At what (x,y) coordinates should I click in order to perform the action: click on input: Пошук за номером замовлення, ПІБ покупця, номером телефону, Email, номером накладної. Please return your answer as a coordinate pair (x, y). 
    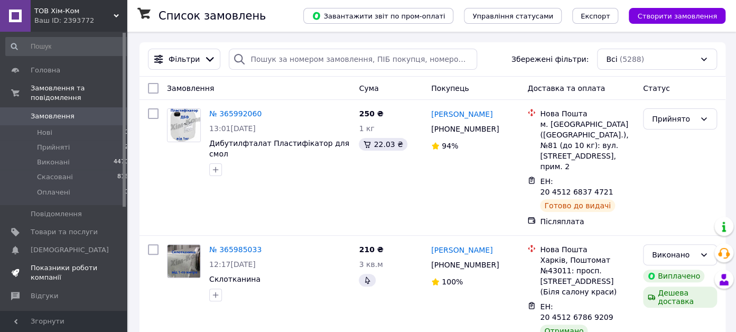
    Looking at the image, I should click on (353, 59).